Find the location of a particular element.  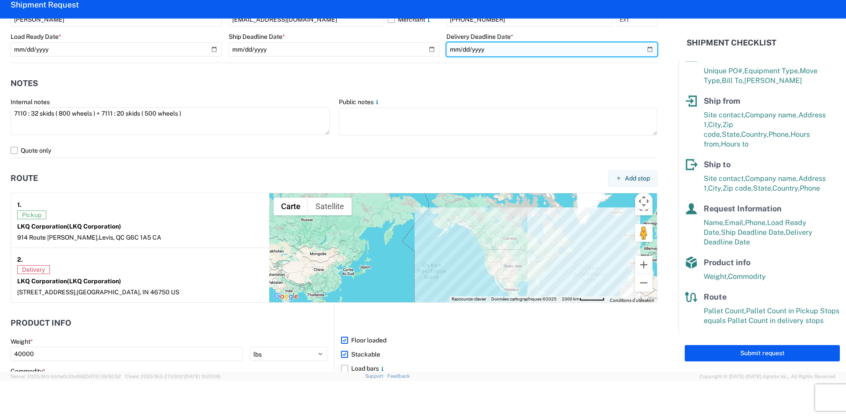

button: Submit request is located at coordinates (763, 353).